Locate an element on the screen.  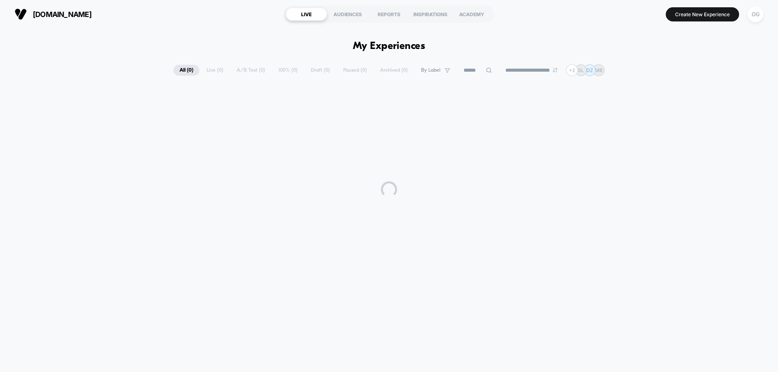
div: REPORTS is located at coordinates (389, 14).